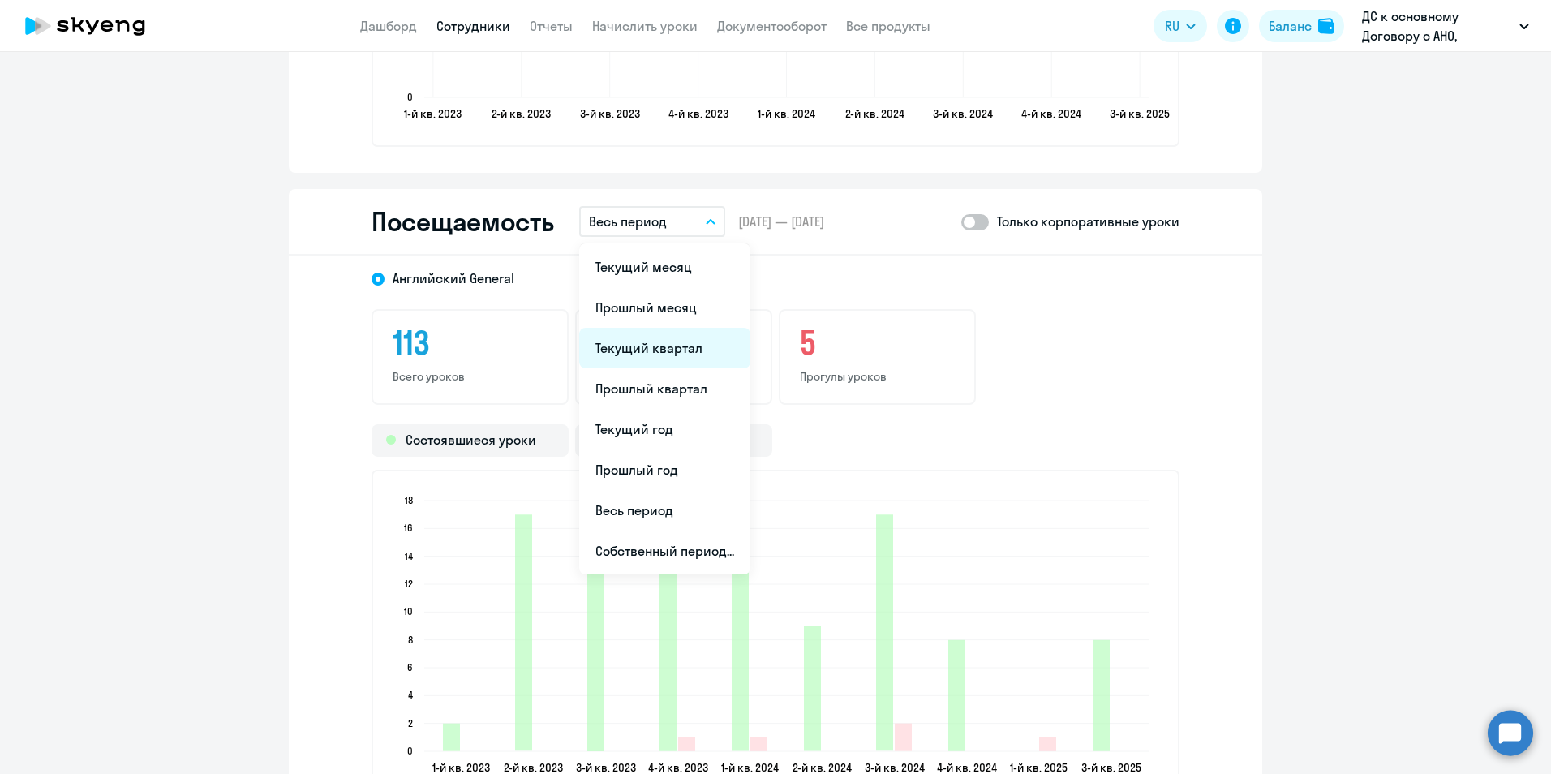 The width and height of the screenshot is (1551, 774). Describe the element at coordinates (451, 738) in the screenshot. I see `path: 2023-03-28T21:00:00.000Z Состоявшиеся уроки 2` at that location.